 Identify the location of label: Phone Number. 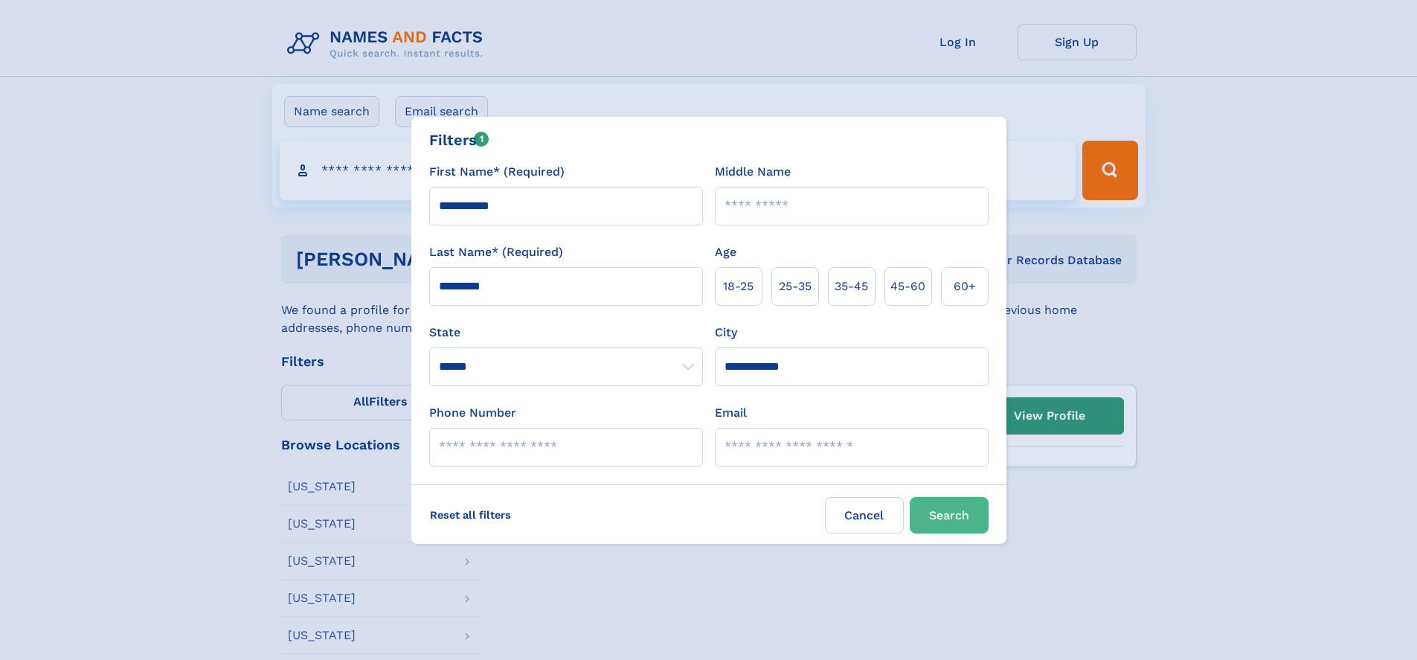
(472, 413).